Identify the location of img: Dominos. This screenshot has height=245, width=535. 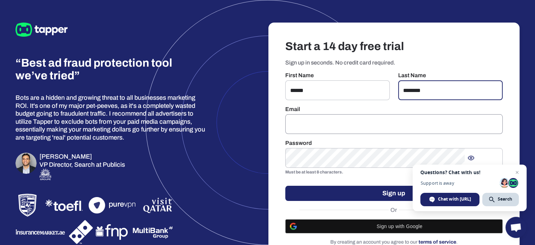
(81, 232).